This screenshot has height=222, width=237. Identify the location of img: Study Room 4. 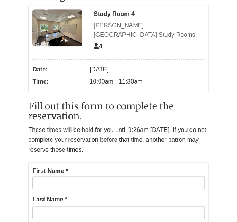
(57, 28).